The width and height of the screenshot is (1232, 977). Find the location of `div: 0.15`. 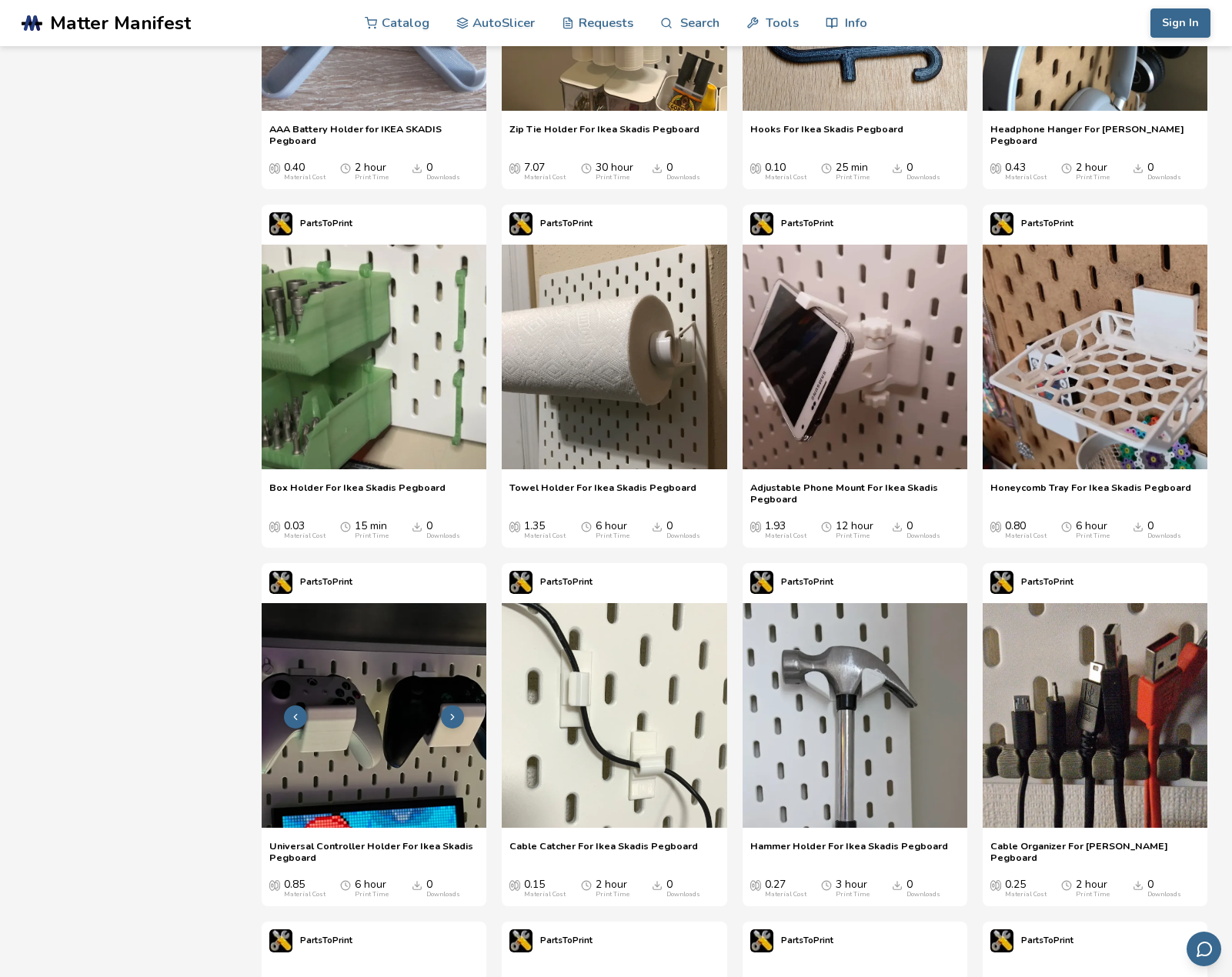

div: 0.15 is located at coordinates (545, 889).